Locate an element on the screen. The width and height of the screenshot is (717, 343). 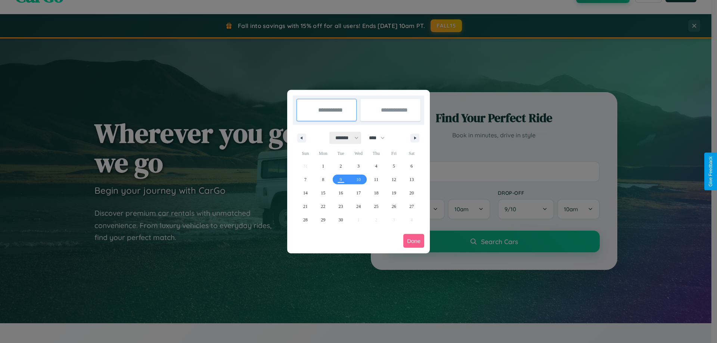
button: 7 is located at coordinates (305, 180).